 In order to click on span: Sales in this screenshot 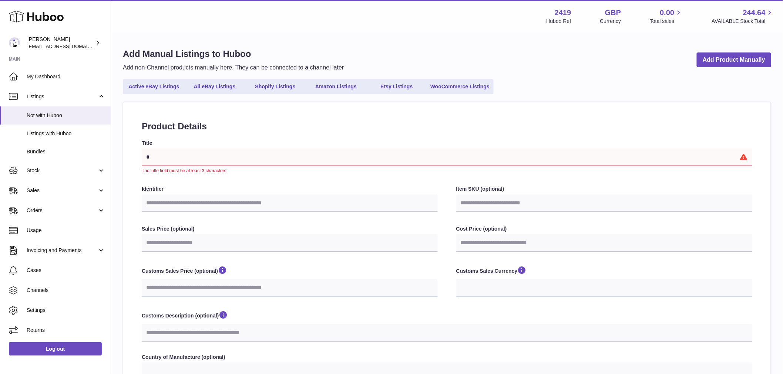, I will do `click(62, 190)`.